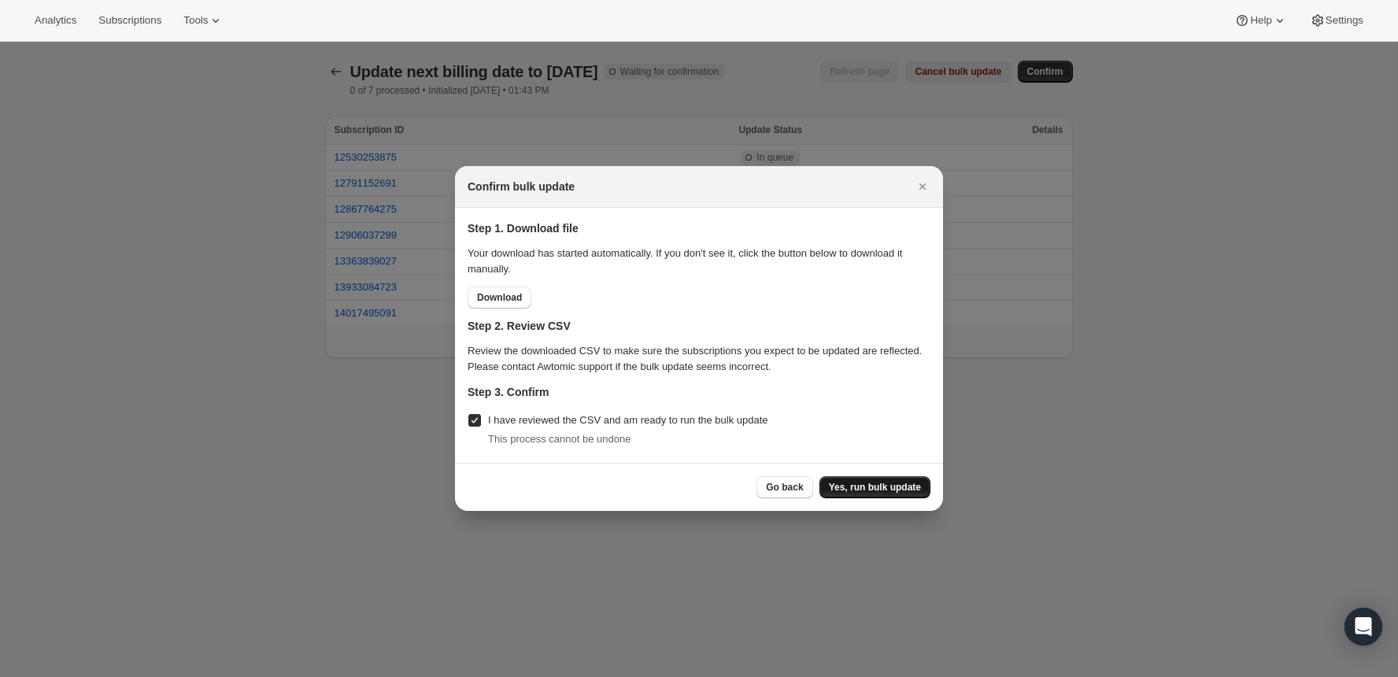 The image size is (1398, 677). What do you see at coordinates (203, 20) in the screenshot?
I see `button: Tools` at bounding box center [203, 20].